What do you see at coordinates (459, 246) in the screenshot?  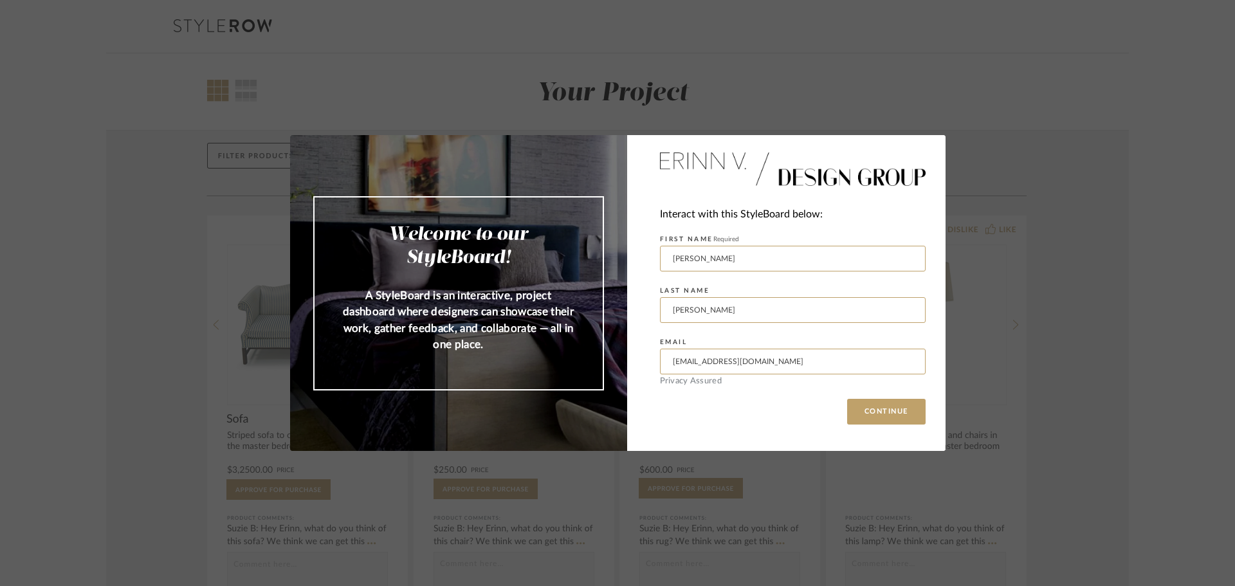 I see `h2: Welcome to our StyleBoard!` at bounding box center [459, 246].